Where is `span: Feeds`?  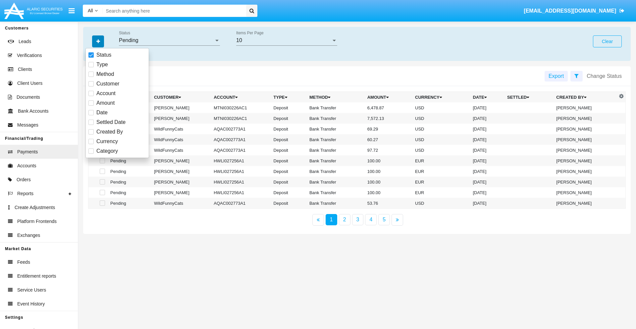 span: Feeds is located at coordinates (24, 262).